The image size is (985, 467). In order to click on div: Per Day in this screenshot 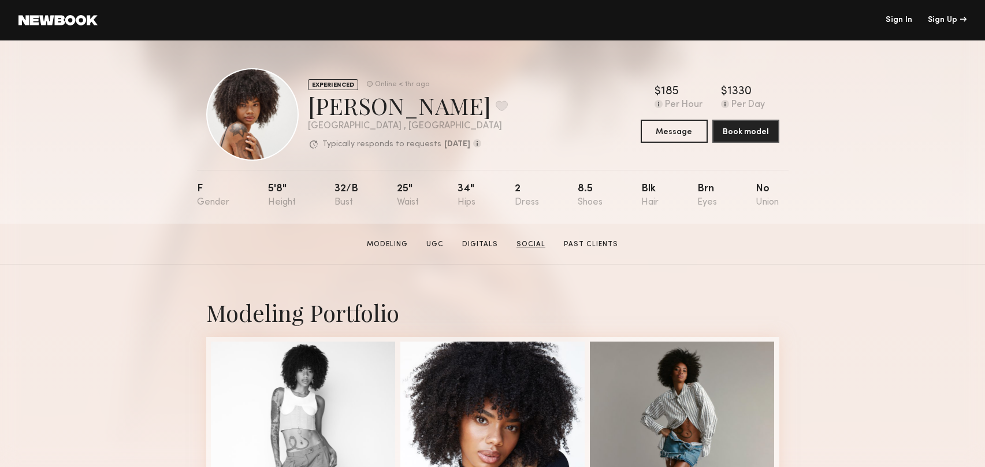, I will do `click(748, 105)`.